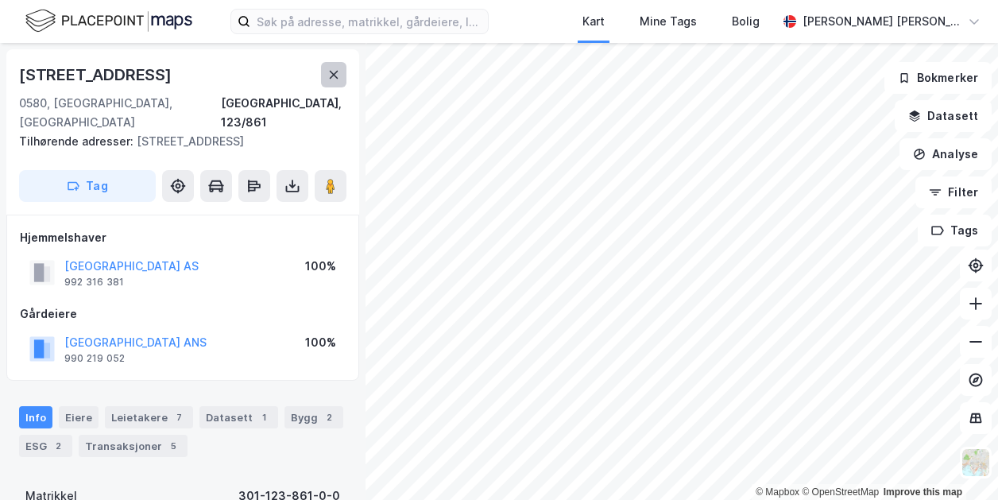  Describe the element at coordinates (264, 417) in the screenshot. I see `div: 1` at that location.